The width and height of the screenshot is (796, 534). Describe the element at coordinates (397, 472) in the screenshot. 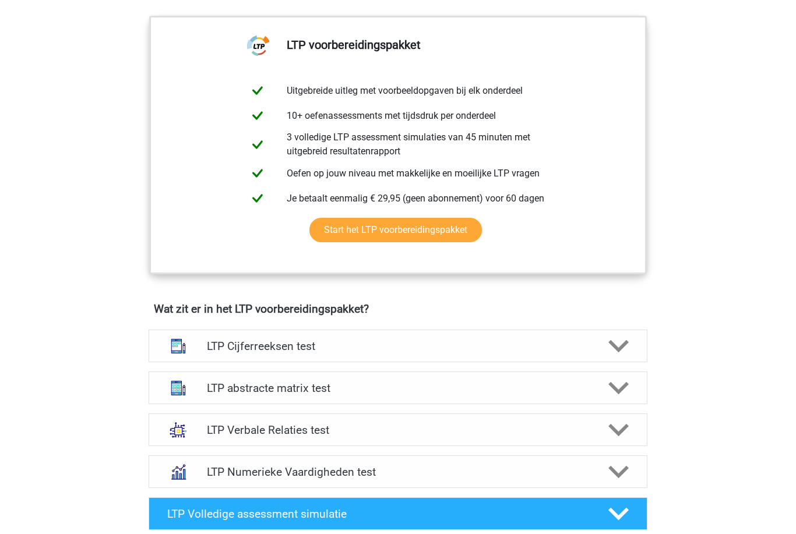

I see `h4: LTP Numerieke Vaardigheden test` at that location.